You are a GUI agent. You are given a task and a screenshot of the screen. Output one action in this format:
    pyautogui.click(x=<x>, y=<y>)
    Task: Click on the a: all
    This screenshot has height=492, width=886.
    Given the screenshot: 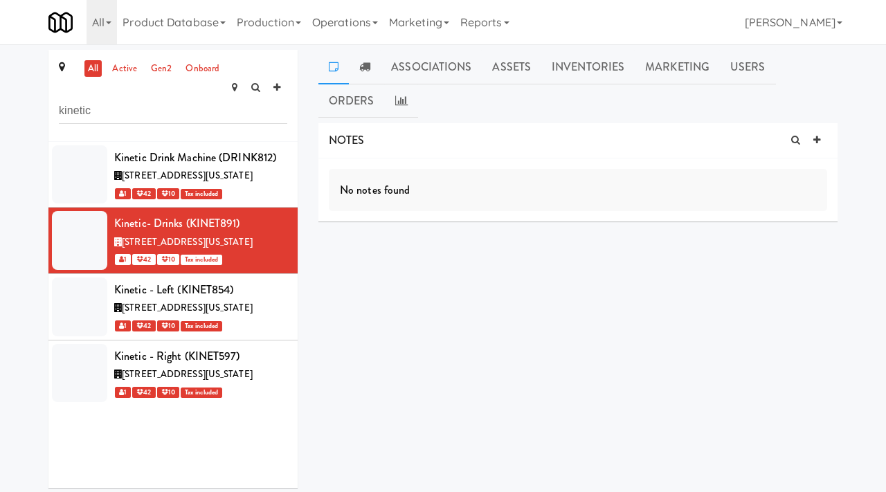 What is the action you would take?
    pyautogui.click(x=93, y=69)
    